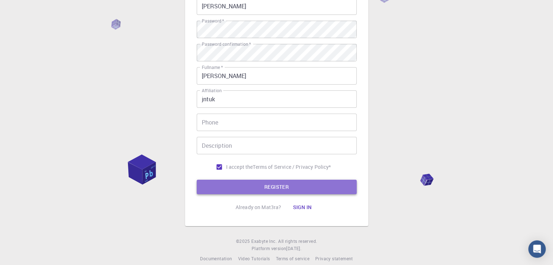 This screenshot has height=265, width=553. Describe the element at coordinates (269, 249) in the screenshot. I see `span: Platform version` at that location.